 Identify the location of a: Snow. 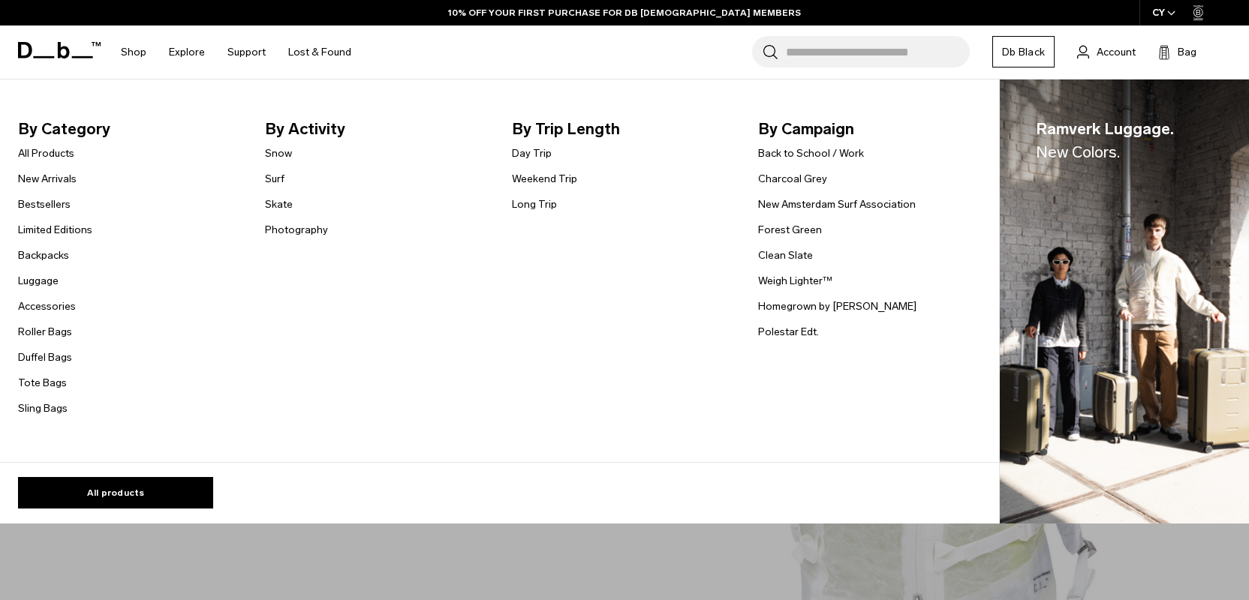
(278, 153).